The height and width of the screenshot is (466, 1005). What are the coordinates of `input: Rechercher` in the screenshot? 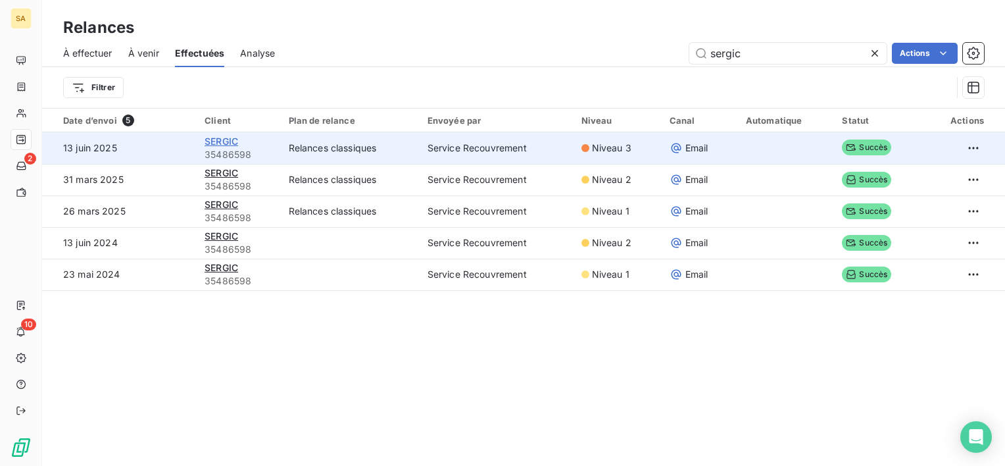 It's located at (788, 53).